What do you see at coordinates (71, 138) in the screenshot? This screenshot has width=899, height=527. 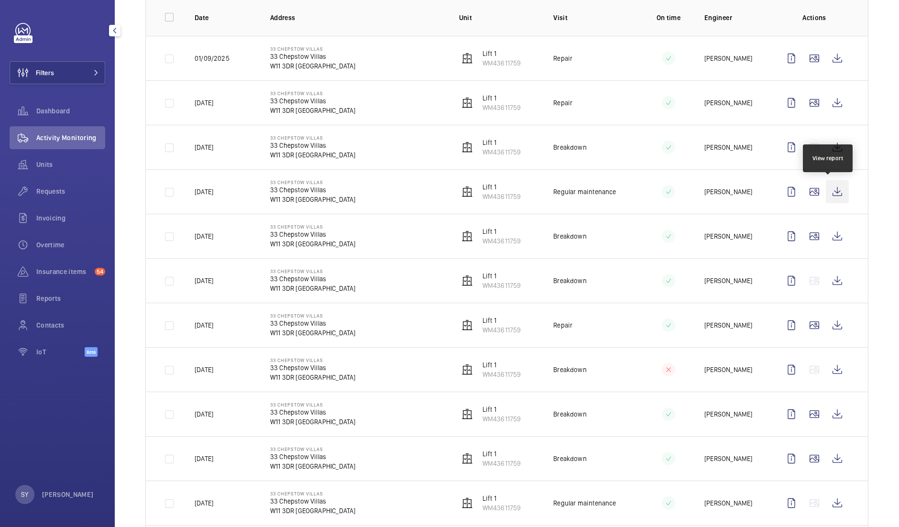 I see `span: Activity Monitoring` at bounding box center [71, 138].